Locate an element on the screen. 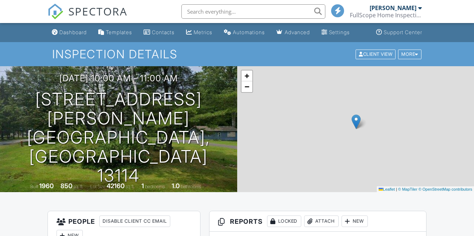  a: Dashboard is located at coordinates (69, 32).